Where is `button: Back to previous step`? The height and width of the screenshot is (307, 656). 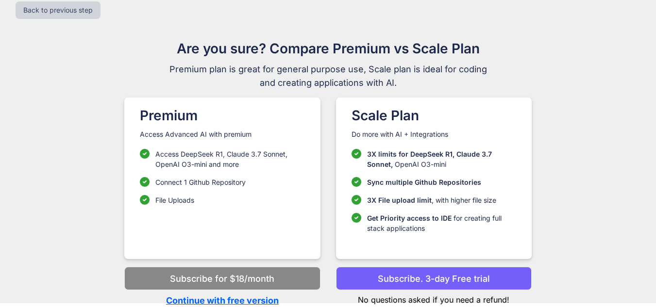 button: Back to previous step is located at coordinates (58, 10).